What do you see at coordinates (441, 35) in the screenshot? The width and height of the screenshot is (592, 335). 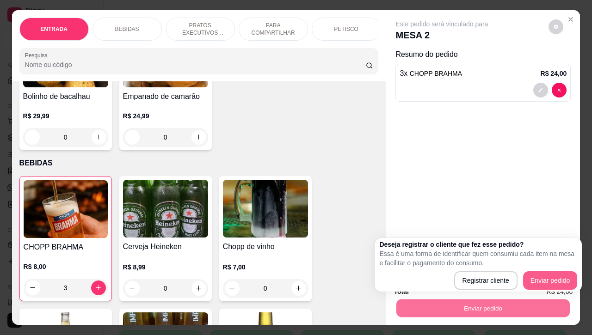 I see `p: MESA 2` at bounding box center [441, 35].